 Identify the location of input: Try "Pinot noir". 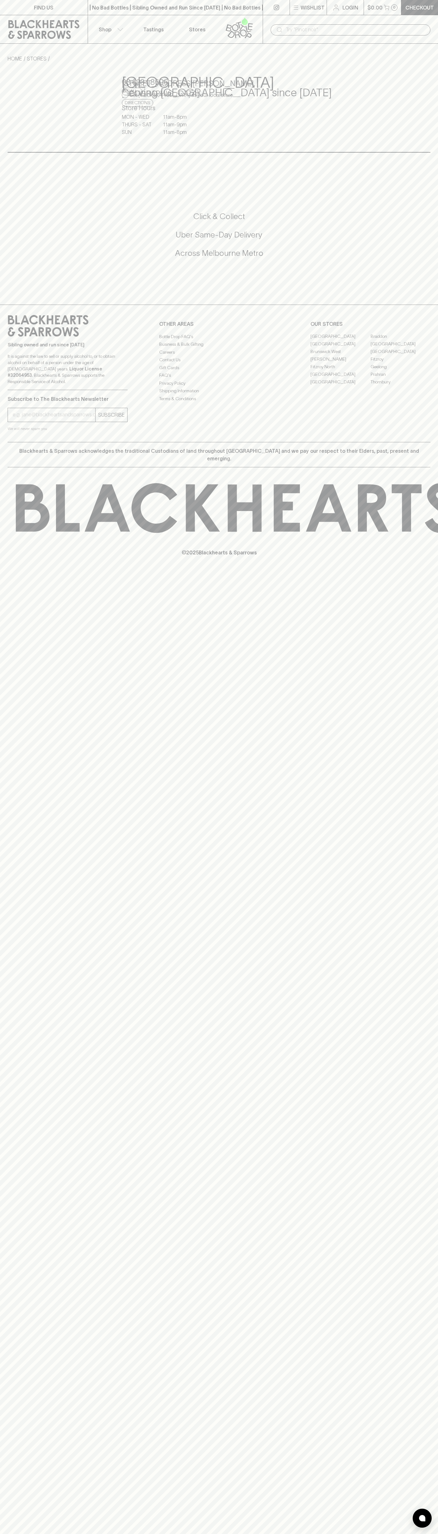
(355, 30).